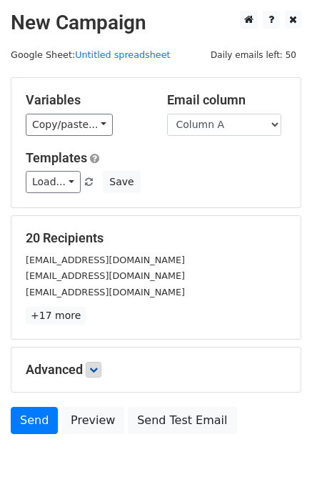 This screenshot has width=312, height=482. Describe the element at coordinates (53, 182) in the screenshot. I see `a: Load...` at that location.